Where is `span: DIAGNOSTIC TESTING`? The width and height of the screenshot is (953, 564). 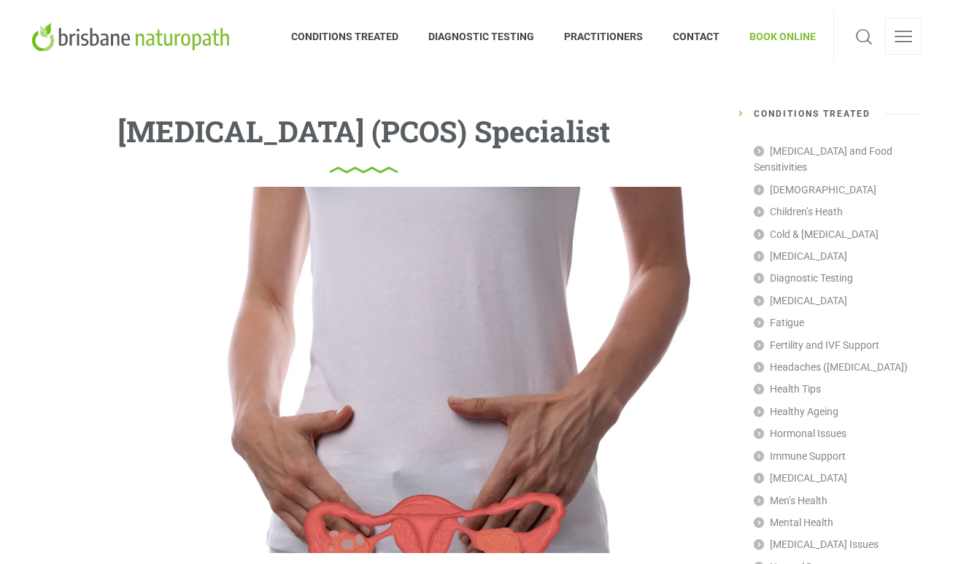
span: DIAGNOSTIC TESTING is located at coordinates (482, 36).